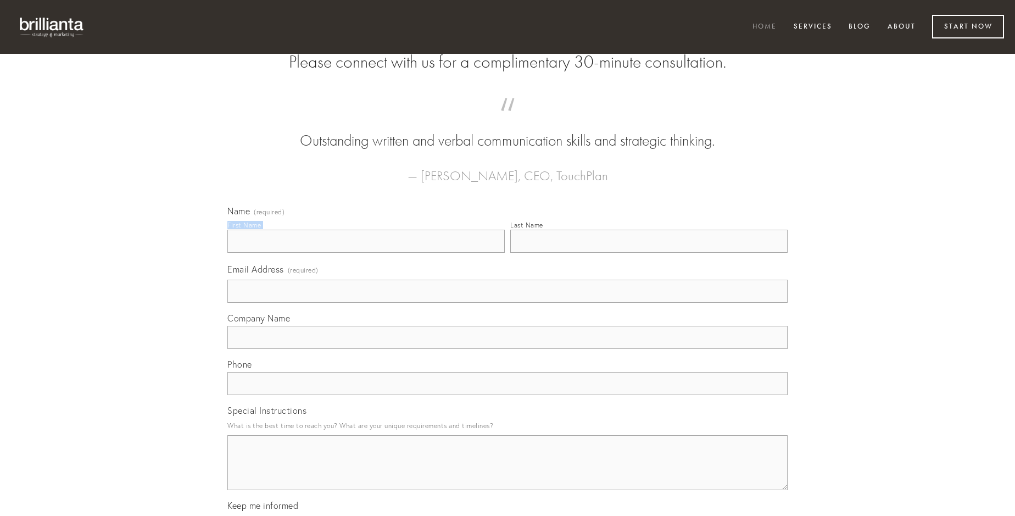 Image resolution: width=1015 pixels, height=516 pixels. What do you see at coordinates (967, 26) in the screenshot?
I see `a: Start Now` at bounding box center [967, 26].